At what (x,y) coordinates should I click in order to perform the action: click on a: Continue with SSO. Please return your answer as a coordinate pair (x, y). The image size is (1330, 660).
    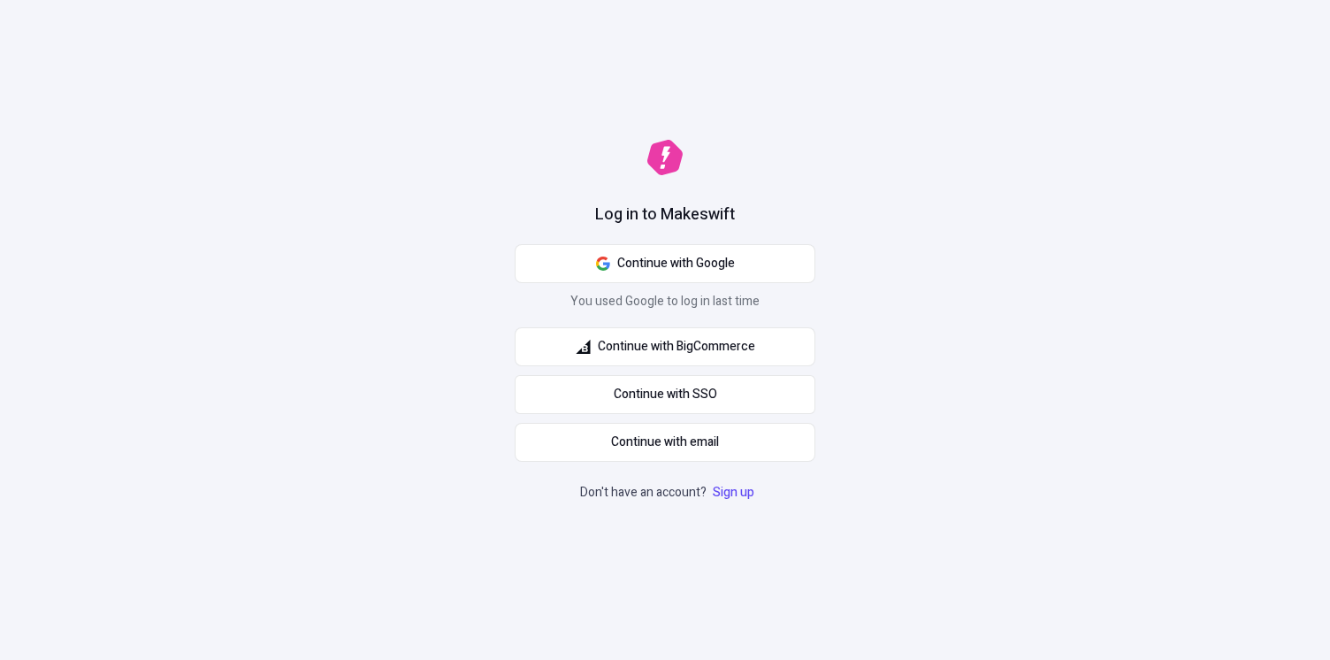
    Looking at the image, I should click on (665, 394).